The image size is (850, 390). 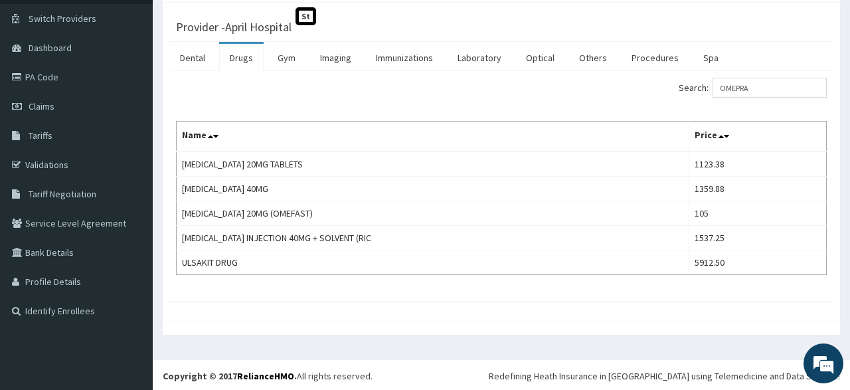 What do you see at coordinates (50, 48) in the screenshot?
I see `span: Dashboard` at bounding box center [50, 48].